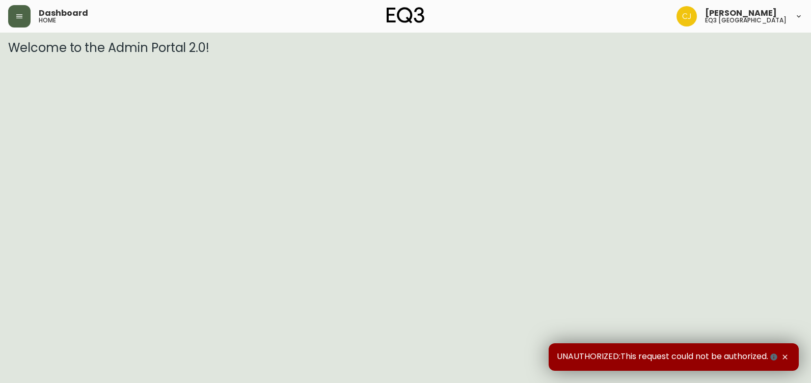 This screenshot has height=383, width=811. Describe the element at coordinates (406, 48) in the screenshot. I see `h3: Welcome to the Admin Portal 2.0!` at that location.